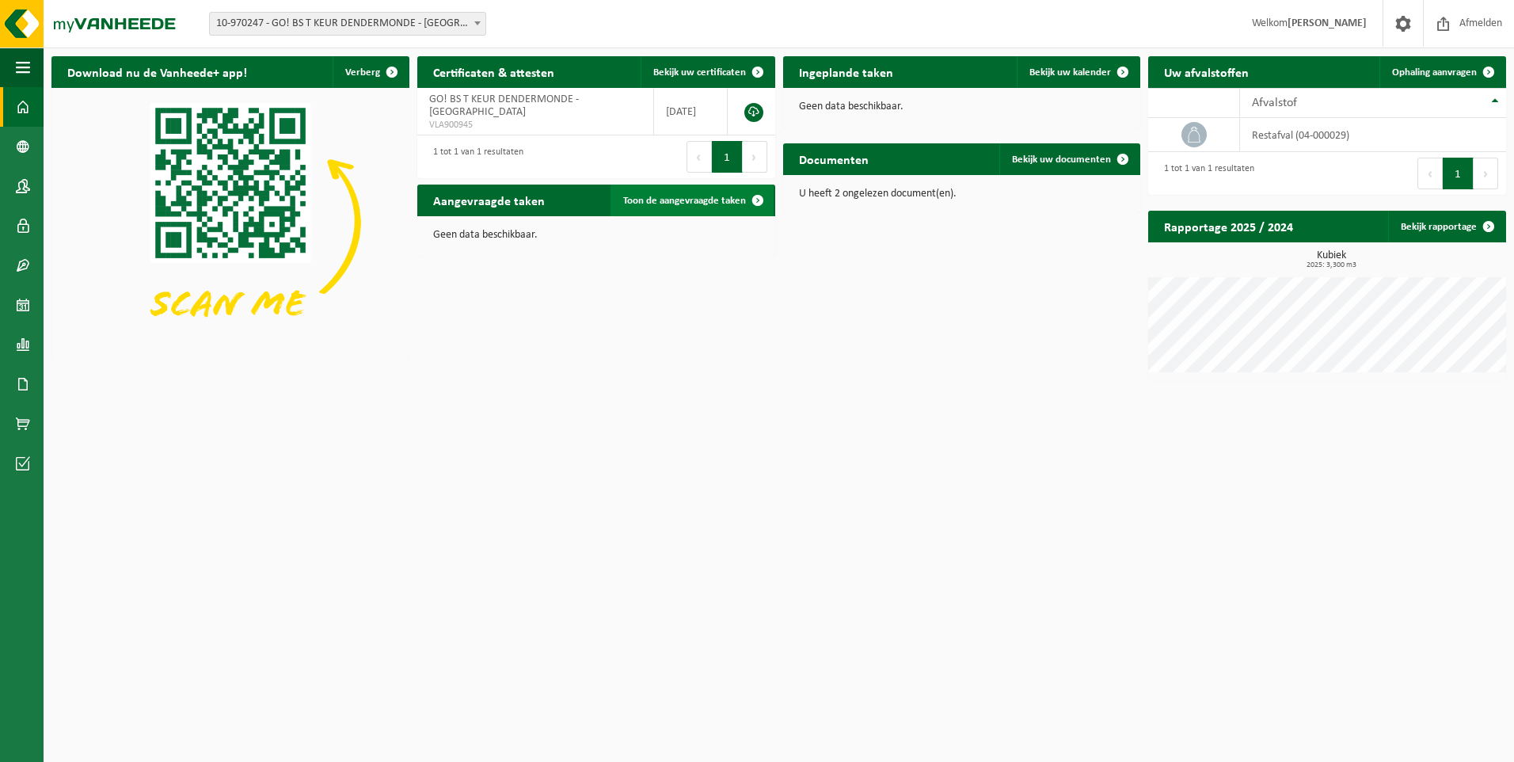  I want to click on h2: Uw afvalstoffen, so click(1206, 71).